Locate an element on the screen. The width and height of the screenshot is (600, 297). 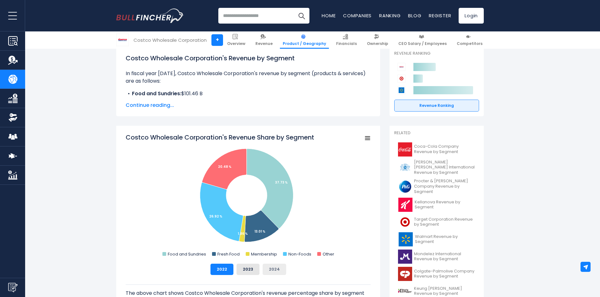
a: Kellanova Revenue by Segment is located at coordinates (436, 204).